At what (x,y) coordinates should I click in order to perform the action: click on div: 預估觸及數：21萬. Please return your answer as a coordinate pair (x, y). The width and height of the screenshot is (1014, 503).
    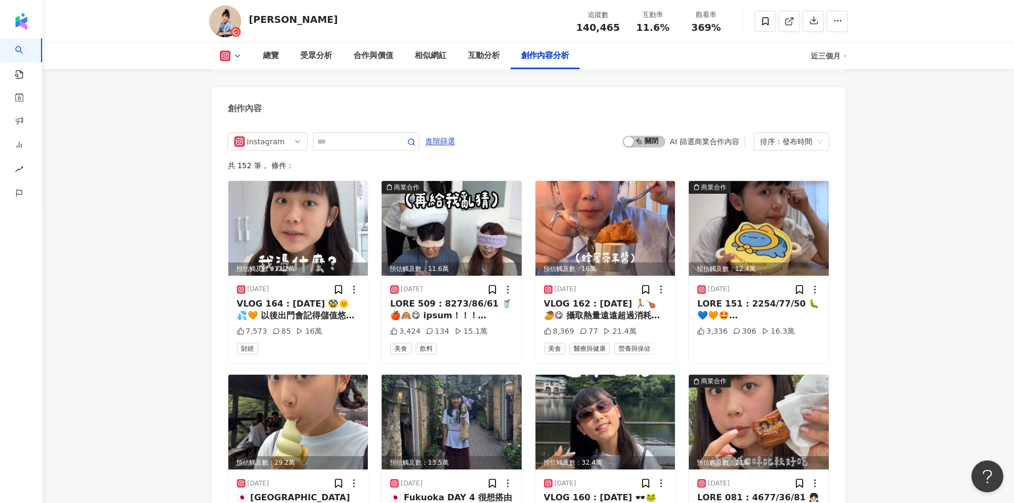
    Looking at the image, I should click on (758, 462).